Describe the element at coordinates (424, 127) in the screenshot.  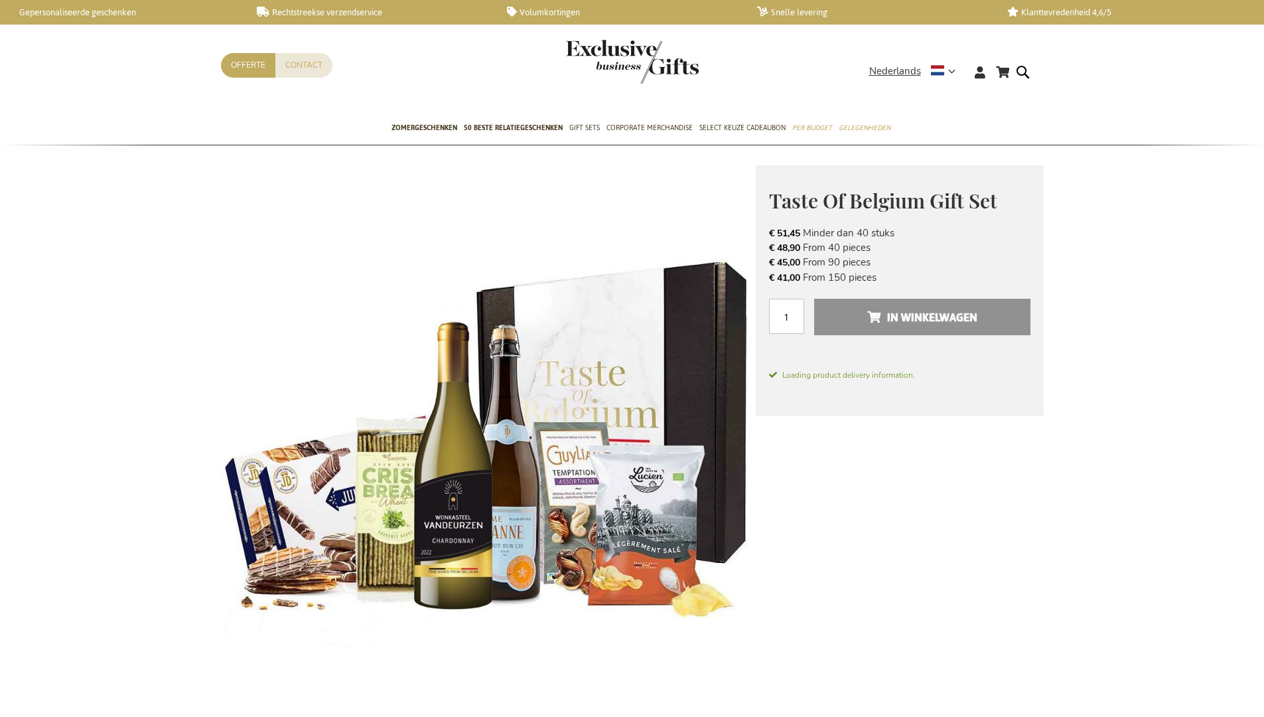
I see `span: Zomergeschenken` at that location.